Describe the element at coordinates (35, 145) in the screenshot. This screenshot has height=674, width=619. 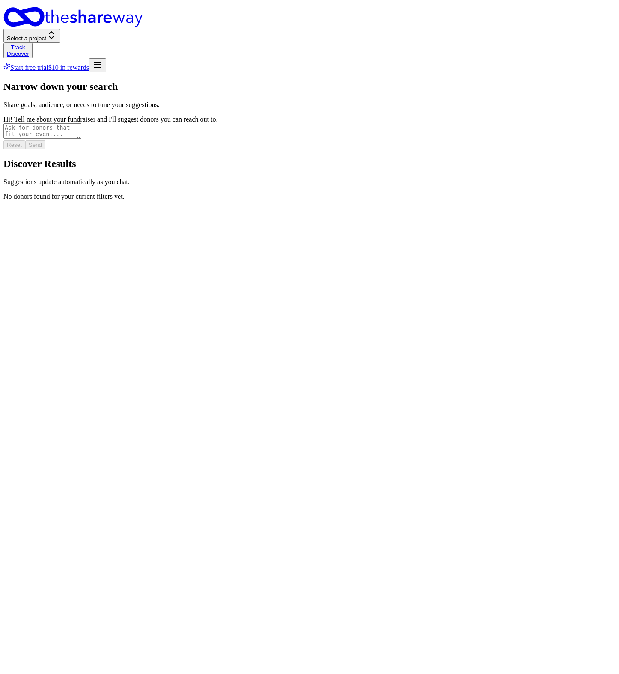
I see `button: Send` at that location.